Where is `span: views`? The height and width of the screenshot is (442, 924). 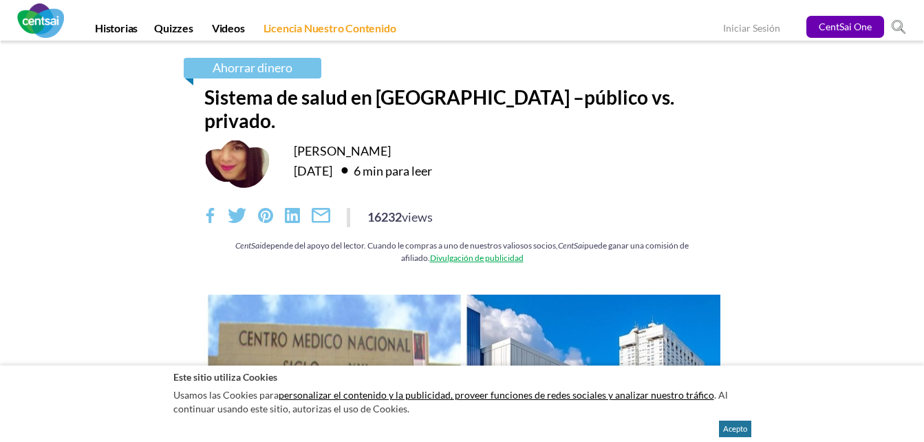 span: views is located at coordinates (417, 217).